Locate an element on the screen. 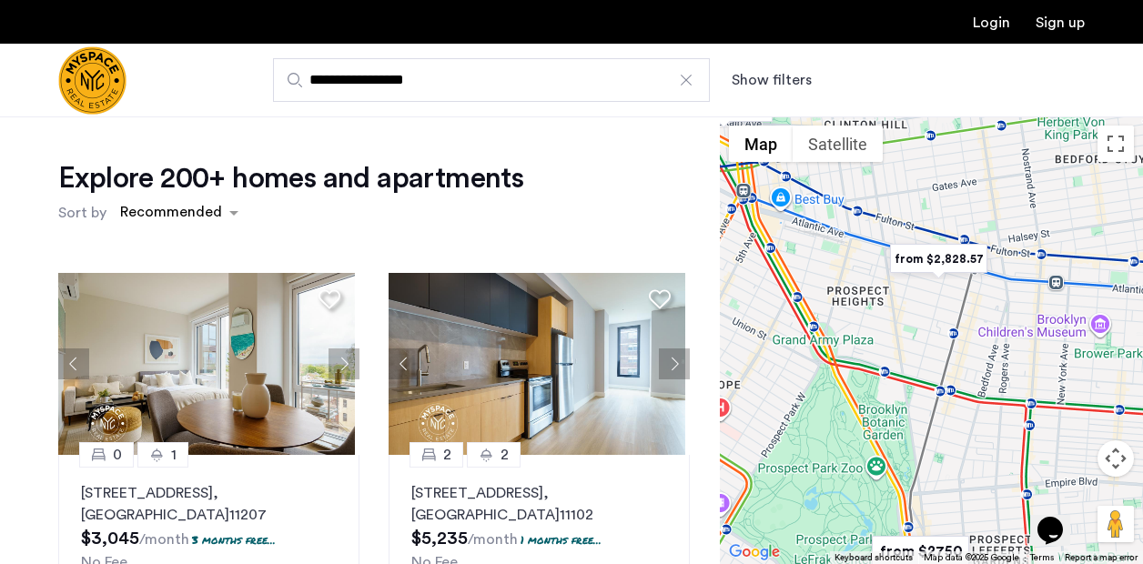 The image size is (1143, 564). label: Sort by is located at coordinates (82, 213).